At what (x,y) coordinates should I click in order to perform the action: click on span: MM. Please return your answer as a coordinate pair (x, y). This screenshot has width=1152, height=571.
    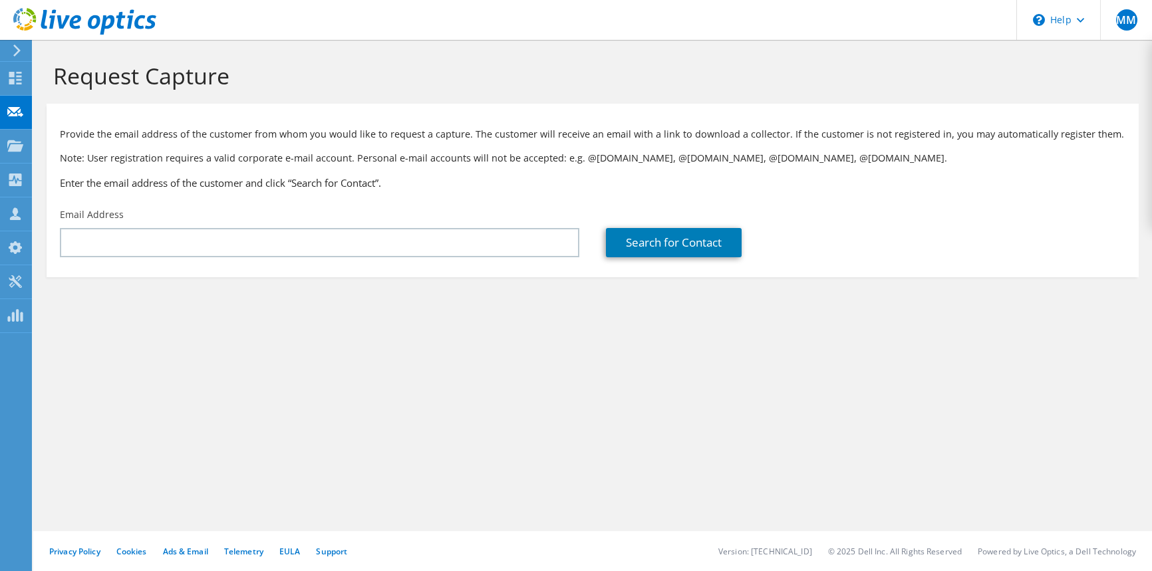
    Looking at the image, I should click on (1127, 20).